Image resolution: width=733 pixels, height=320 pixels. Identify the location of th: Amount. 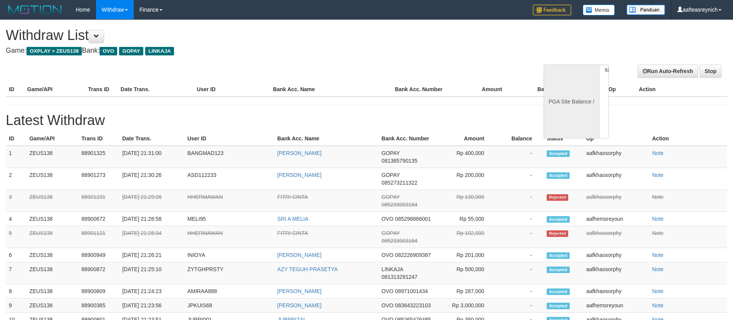
(483, 89).